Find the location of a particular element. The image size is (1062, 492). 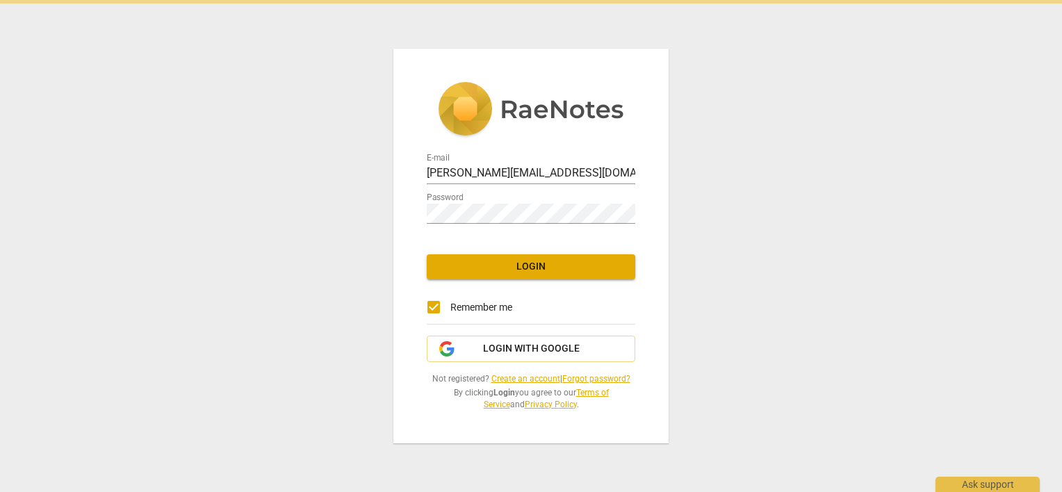

div: Ask support is located at coordinates (987, 484).